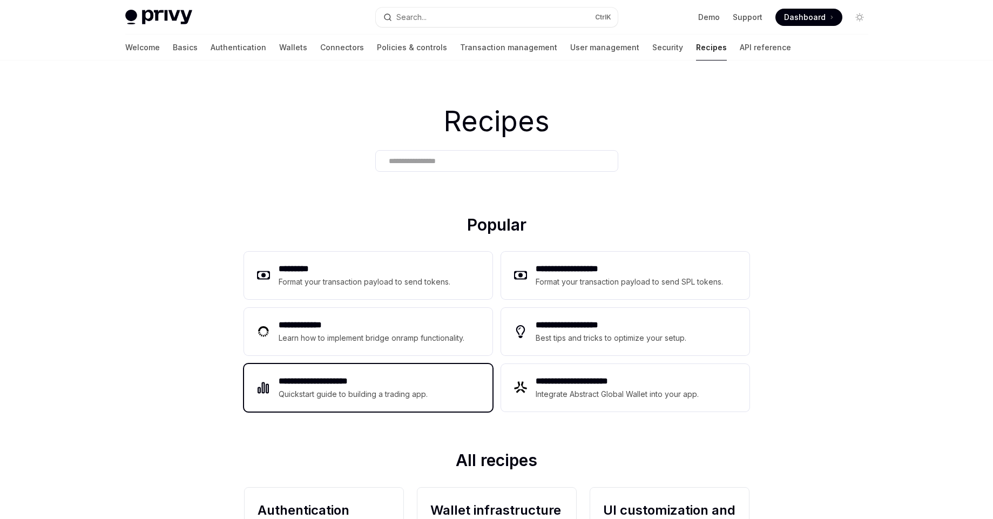 Image resolution: width=993 pixels, height=519 pixels. Describe the element at coordinates (497, 227) in the screenshot. I see `h2: Popular` at that location.